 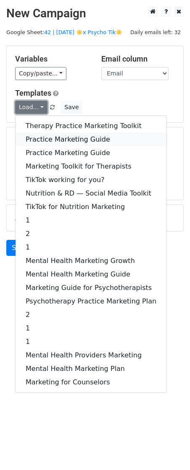 I want to click on a: Load..., so click(x=31, y=107).